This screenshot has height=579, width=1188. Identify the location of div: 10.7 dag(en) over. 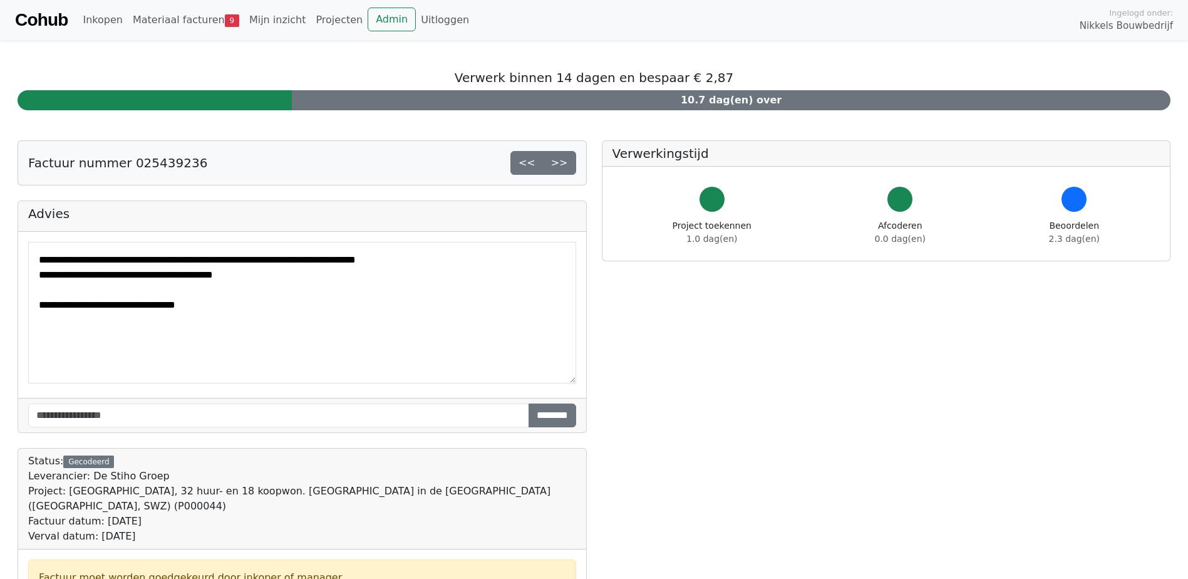
(731, 100).